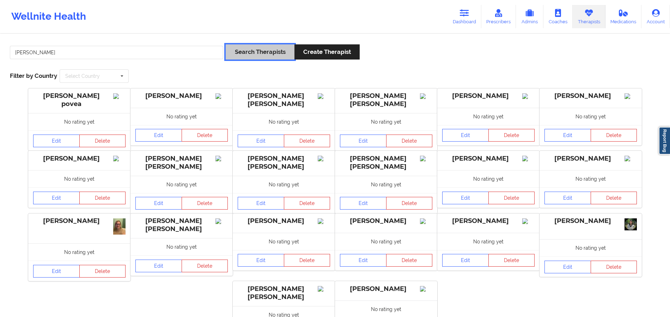 Image resolution: width=670 pixels, height=317 pixels. Describe the element at coordinates (260, 52) in the screenshot. I see `button: Search Therapists` at that location.